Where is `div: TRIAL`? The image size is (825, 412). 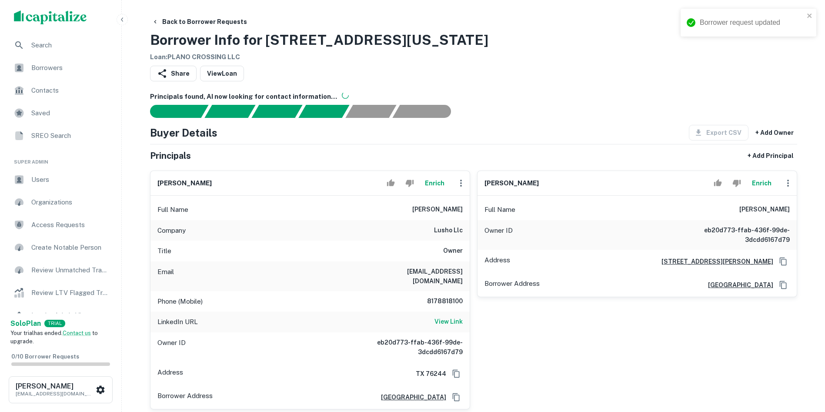
div: TRIAL is located at coordinates (55, 323).